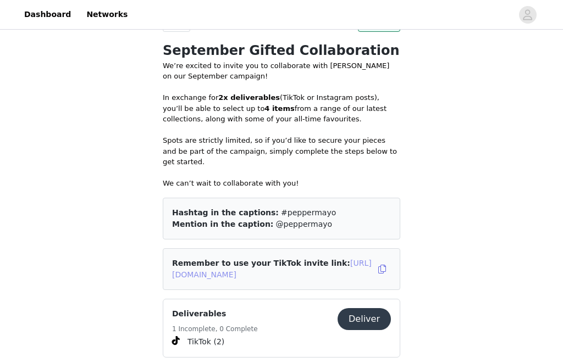 This screenshot has height=363, width=563. Describe the element at coordinates (281, 184) in the screenshot. I see `p: We can’t wait to collaborate with you!` at that location.